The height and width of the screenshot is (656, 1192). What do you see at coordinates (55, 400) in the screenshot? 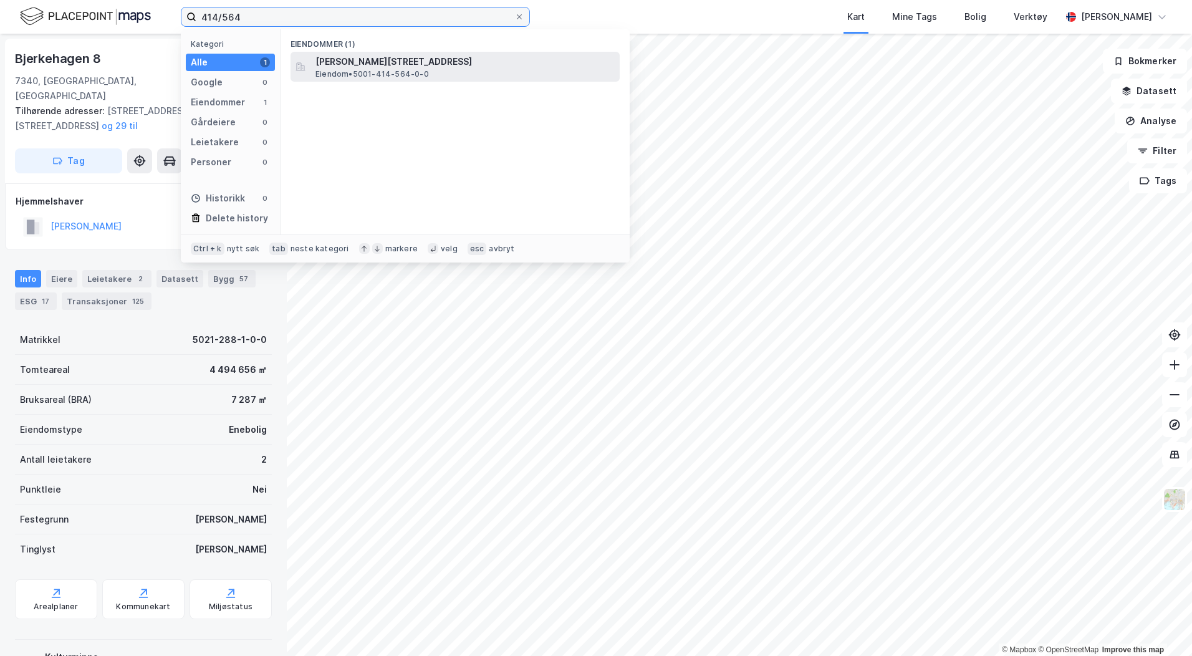
I see `div: Bruksareal (BRA)` at bounding box center [55, 400].